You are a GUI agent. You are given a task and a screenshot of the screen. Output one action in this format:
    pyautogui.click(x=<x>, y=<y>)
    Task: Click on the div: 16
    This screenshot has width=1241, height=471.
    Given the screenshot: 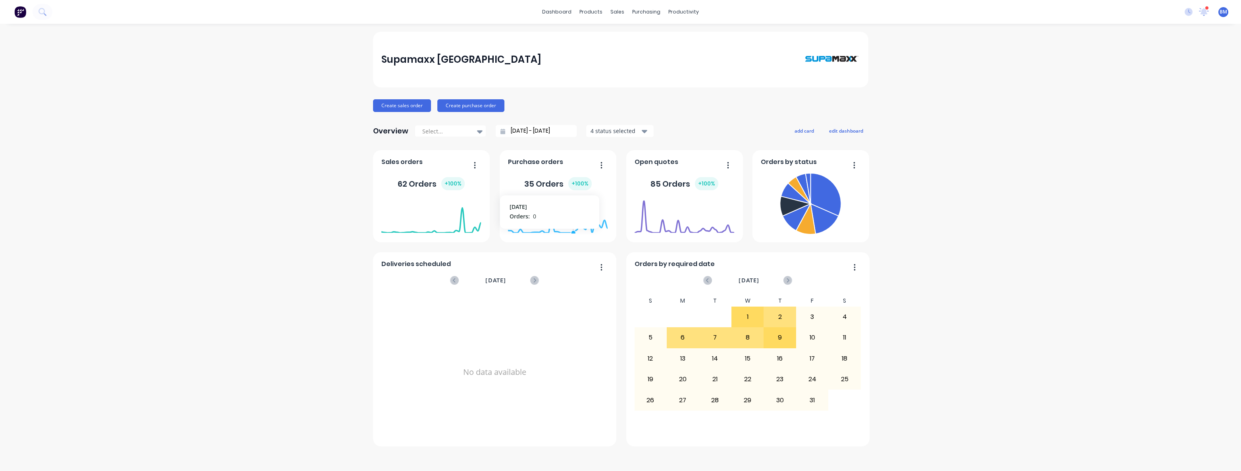 What is the action you would take?
    pyautogui.click(x=780, y=358)
    